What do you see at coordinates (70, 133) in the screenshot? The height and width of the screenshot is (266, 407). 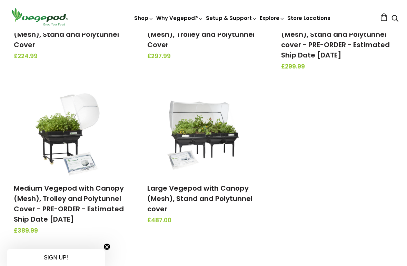 I see `img: Medium Vegepod with Canopy (Mesh), Trolley and Polytunnel Cover - PRE-ORDER - Estimated Ship Date...` at bounding box center [70, 133].